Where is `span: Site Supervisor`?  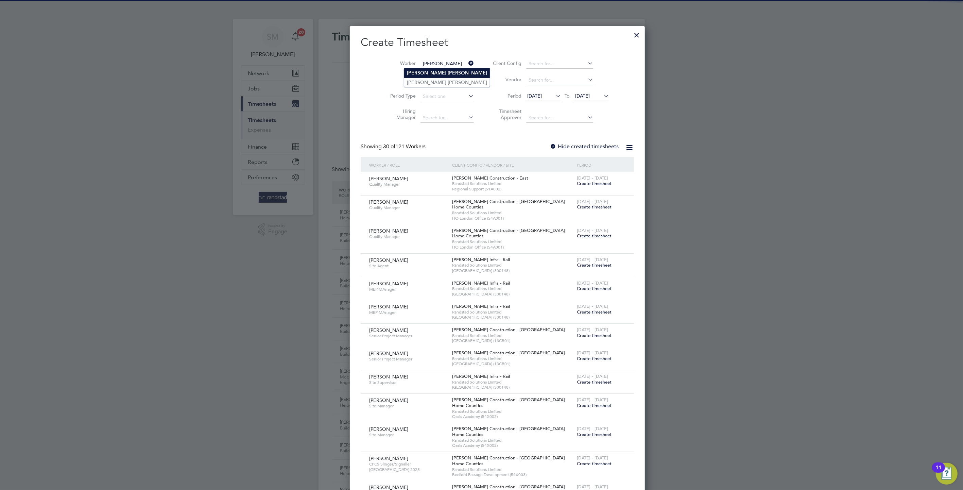
span: Site Supervisor is located at coordinates (408, 382).